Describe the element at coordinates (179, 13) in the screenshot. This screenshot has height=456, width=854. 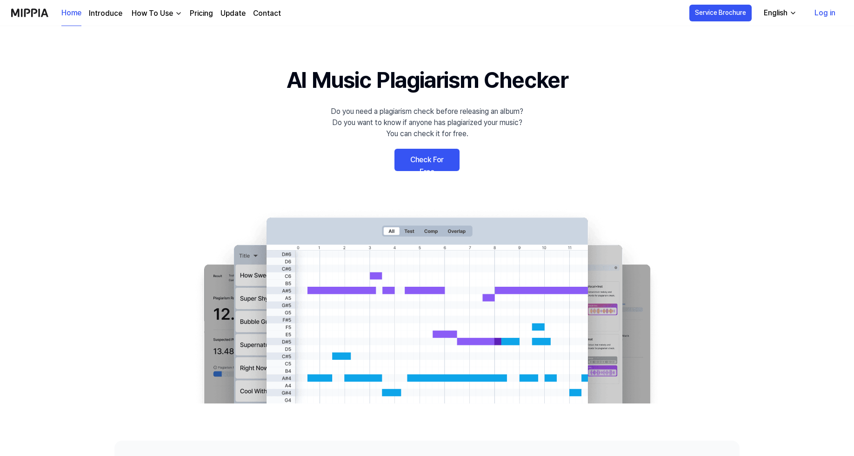
I see `img: down` at that location.